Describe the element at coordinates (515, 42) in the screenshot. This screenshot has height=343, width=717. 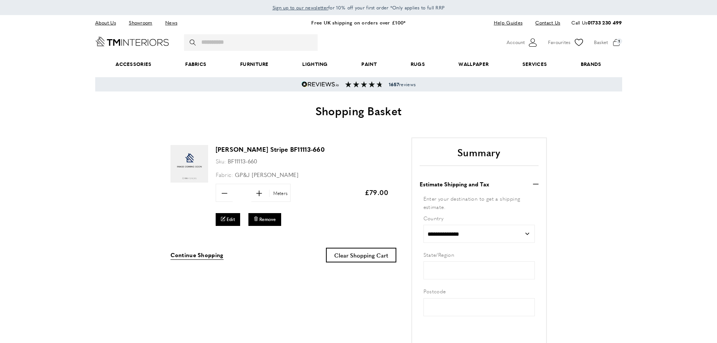
I see `span: Account` at that location.